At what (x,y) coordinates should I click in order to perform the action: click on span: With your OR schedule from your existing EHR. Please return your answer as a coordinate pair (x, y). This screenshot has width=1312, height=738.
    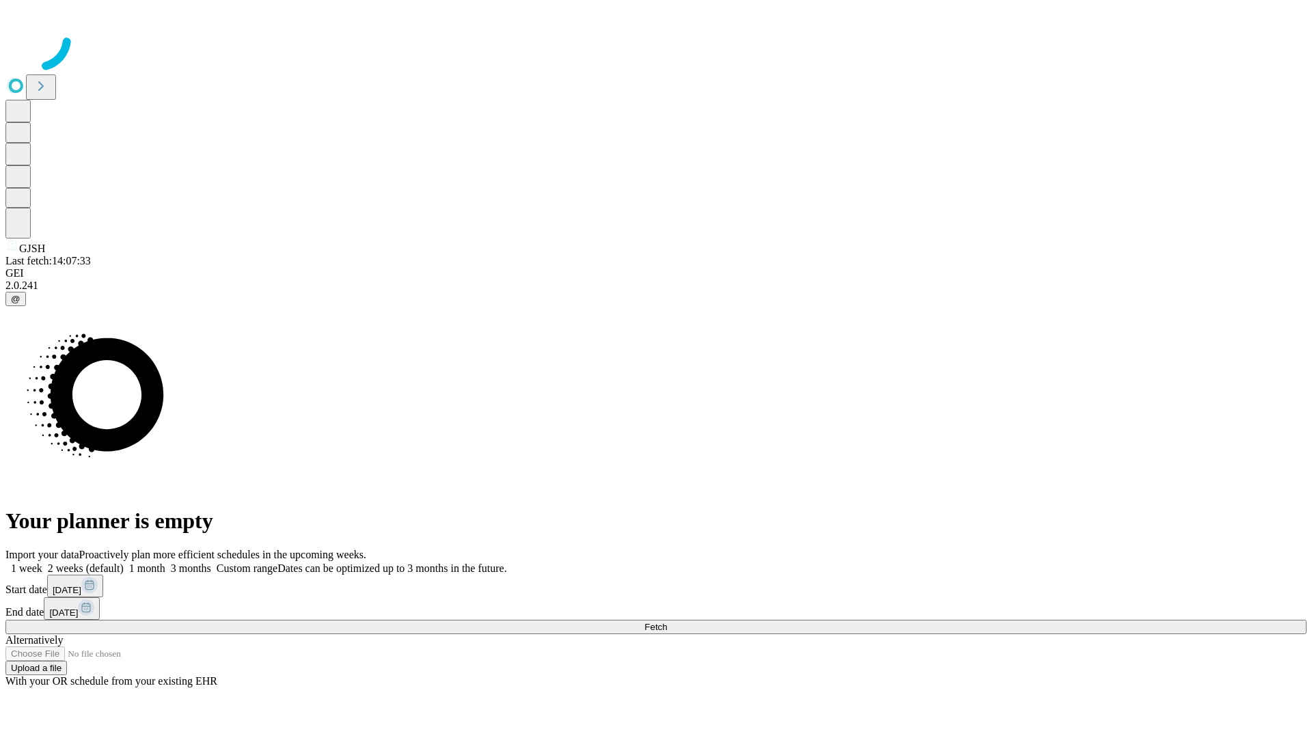
    Looking at the image, I should click on (111, 680).